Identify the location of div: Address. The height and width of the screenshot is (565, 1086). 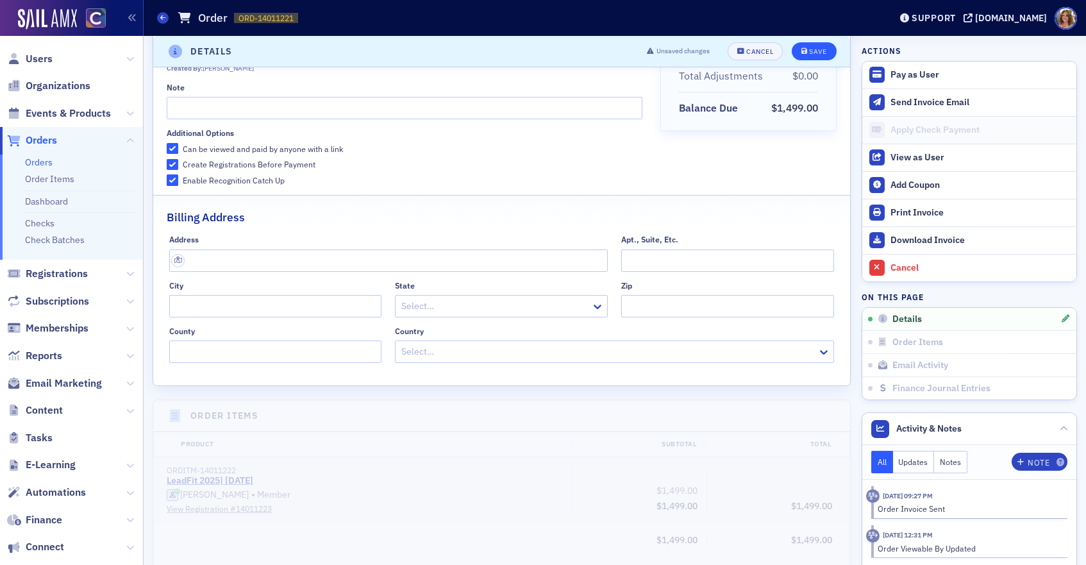
(184, 239).